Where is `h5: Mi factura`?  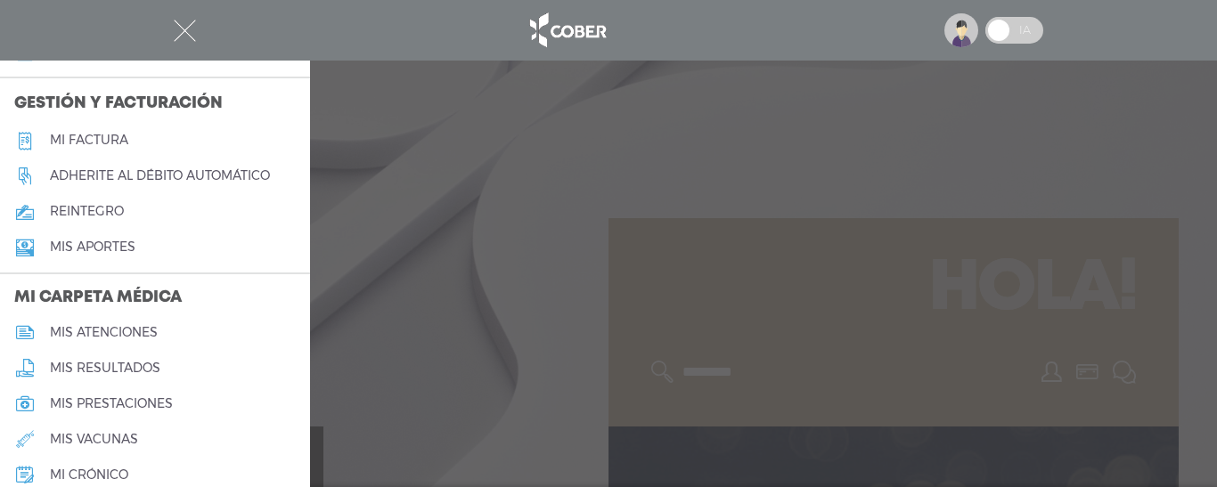
h5: Mi factura is located at coordinates (89, 140).